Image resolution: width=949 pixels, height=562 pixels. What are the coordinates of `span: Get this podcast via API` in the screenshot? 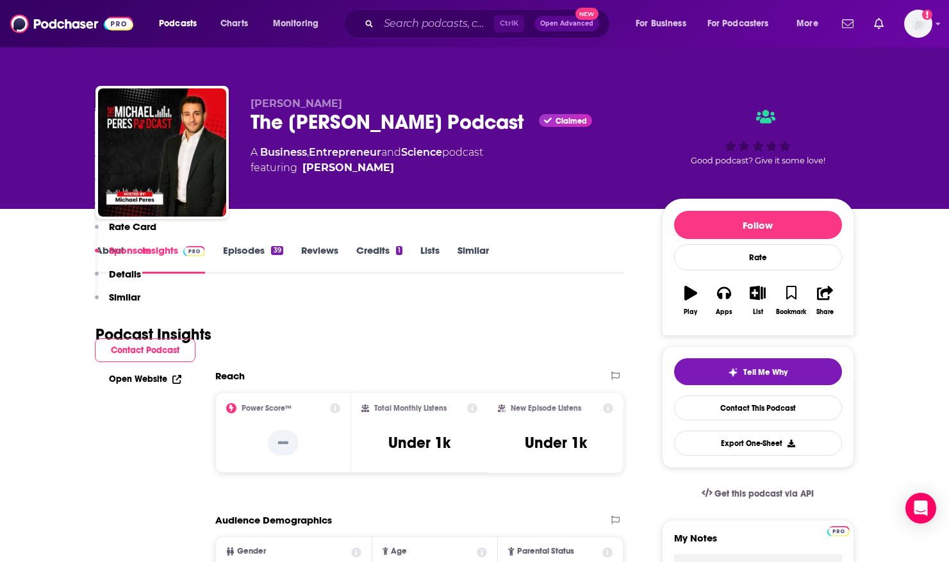 It's located at (764, 493).